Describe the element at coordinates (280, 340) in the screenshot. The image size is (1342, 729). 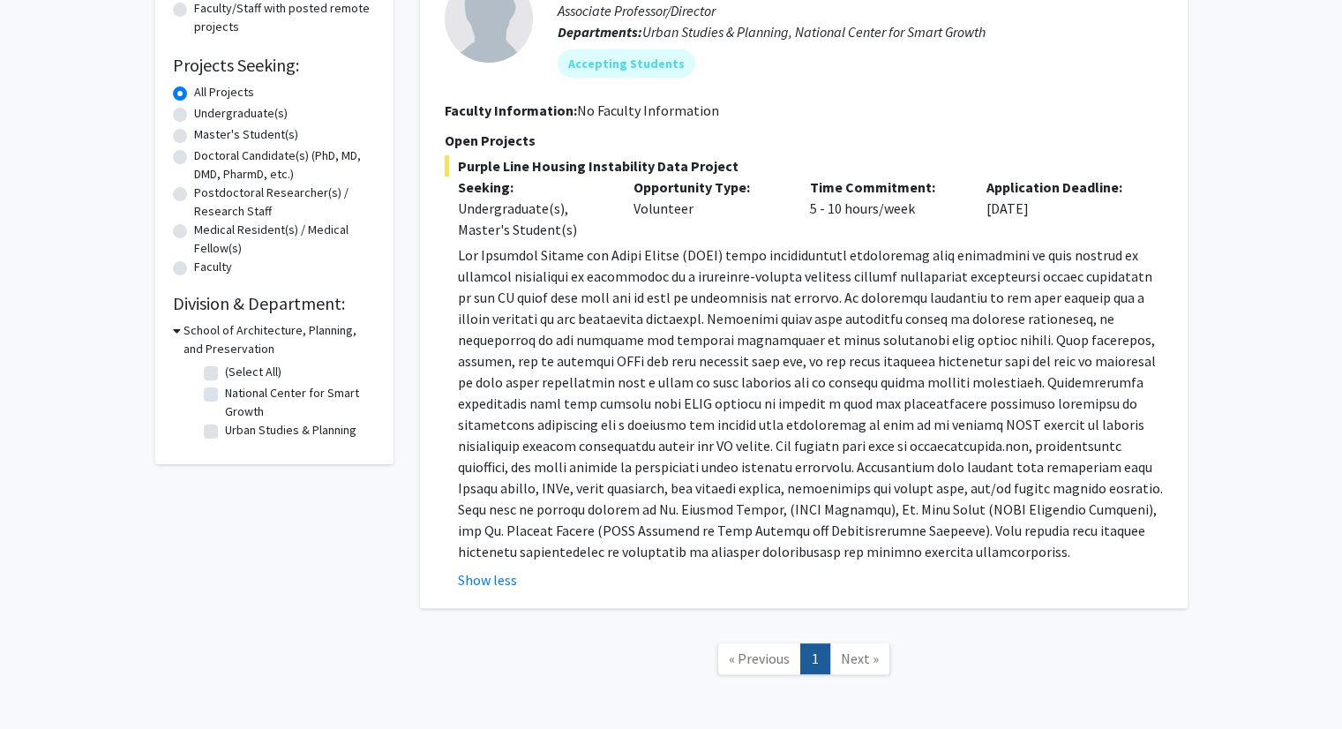
I see `h3: School of Architecture, Planning, and Preservation` at that location.